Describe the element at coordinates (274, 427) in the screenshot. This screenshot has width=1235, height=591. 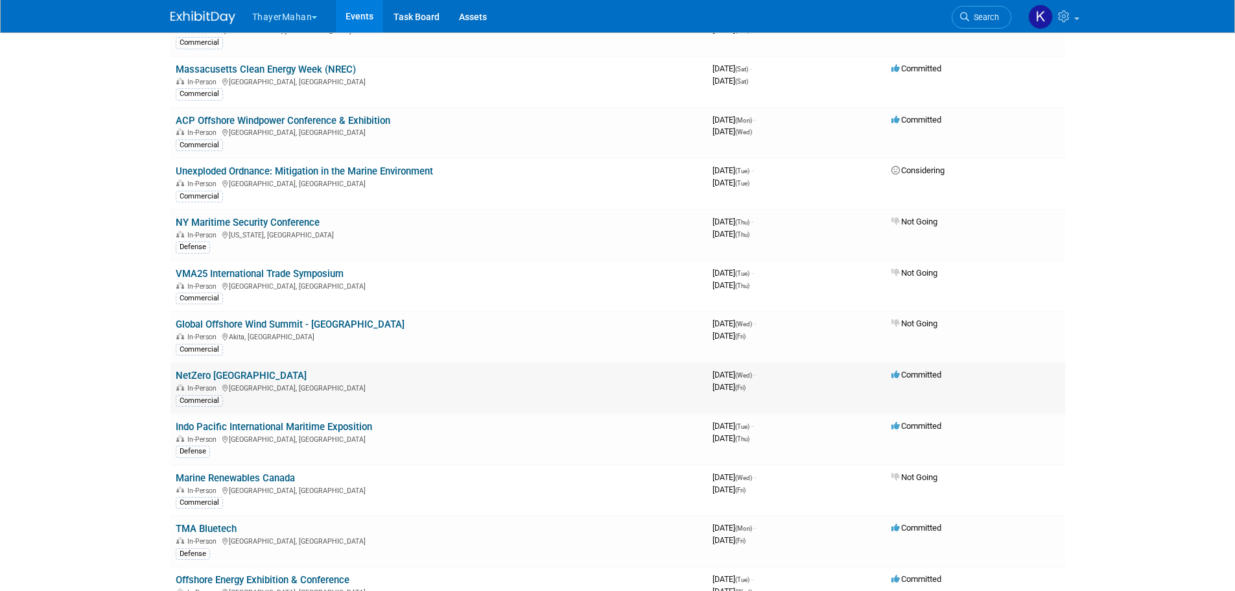
I see `a: Indo Pacific International Maritime Exposition` at that location.